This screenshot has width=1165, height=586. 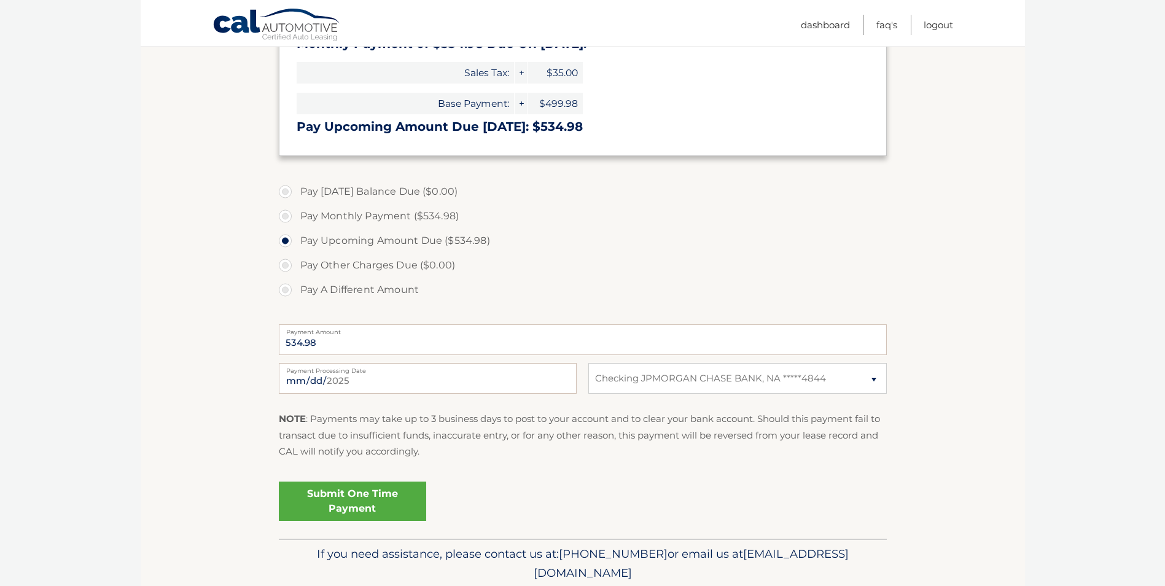 What do you see at coordinates (405, 72) in the screenshot?
I see `span: Sales Tax:` at bounding box center [405, 72].